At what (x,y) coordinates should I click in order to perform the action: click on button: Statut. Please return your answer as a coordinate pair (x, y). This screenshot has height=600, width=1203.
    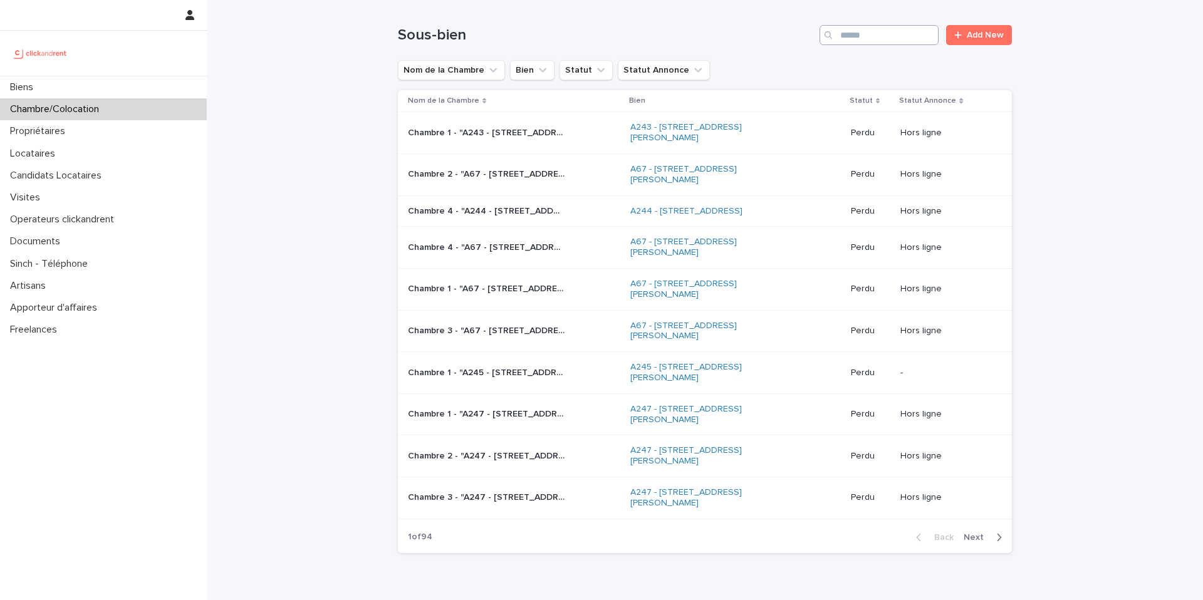
    Looking at the image, I should click on (586, 70).